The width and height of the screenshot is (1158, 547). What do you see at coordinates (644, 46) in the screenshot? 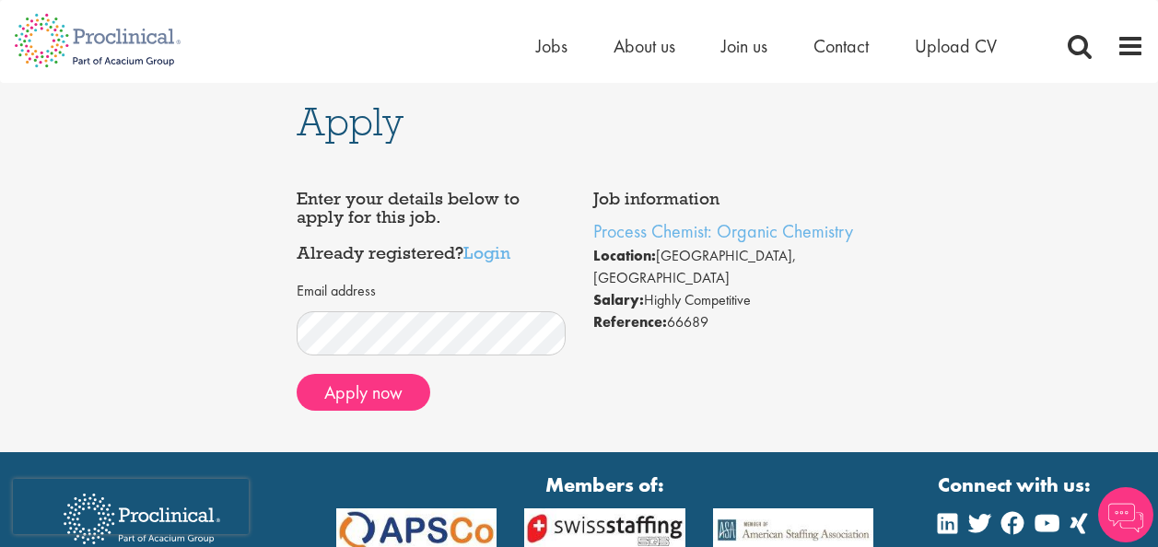
I see `a: About us` at bounding box center [644, 46].